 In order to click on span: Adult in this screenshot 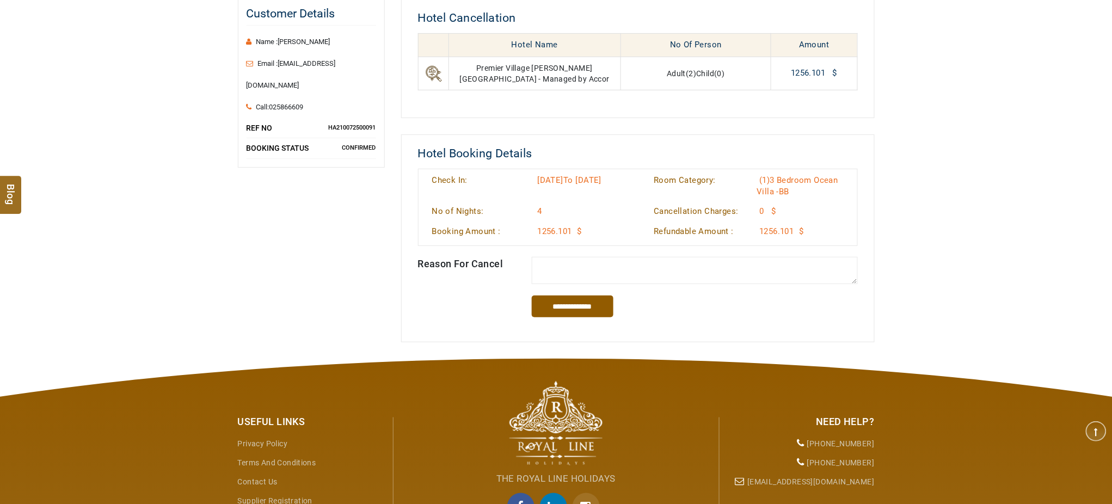, I will do `click(676, 73)`.